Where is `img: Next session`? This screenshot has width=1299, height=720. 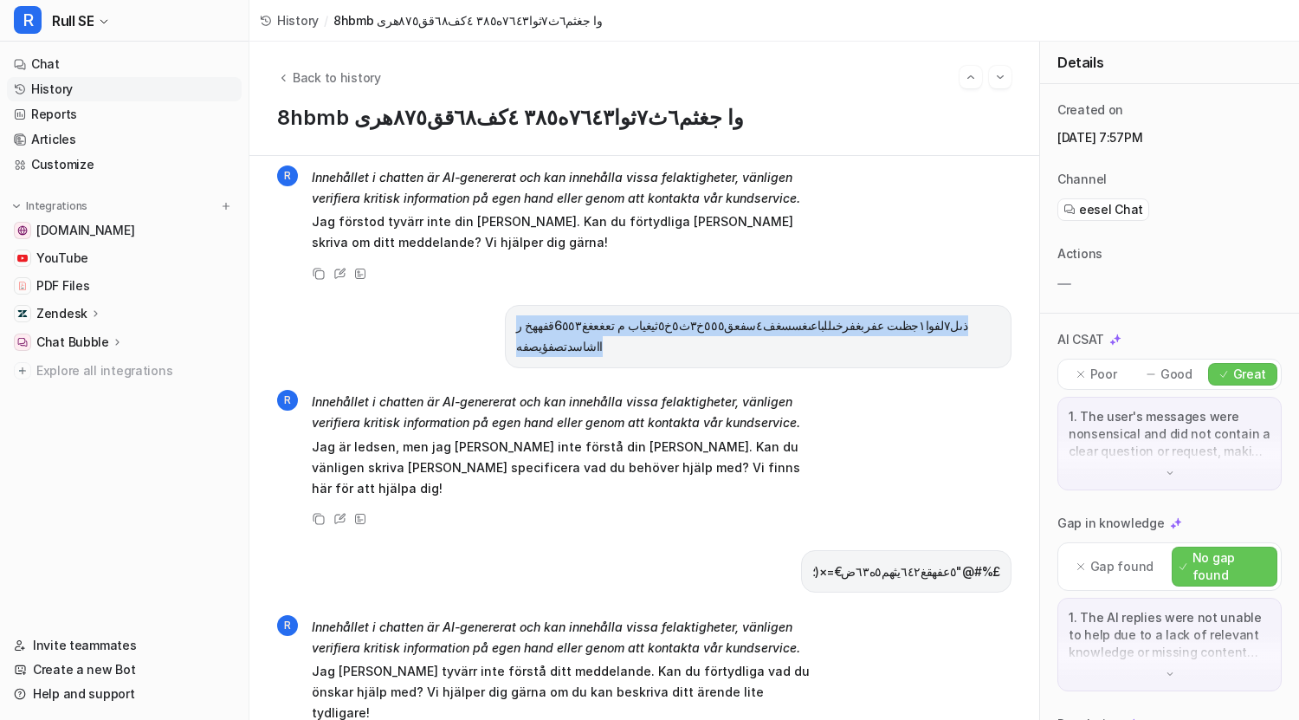 img: Next session is located at coordinates (1000, 77).